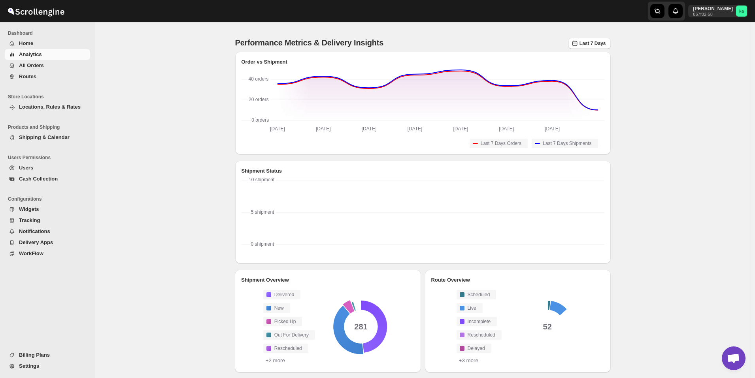 This screenshot has width=755, height=378. I want to click on span: Picked Up, so click(285, 322).